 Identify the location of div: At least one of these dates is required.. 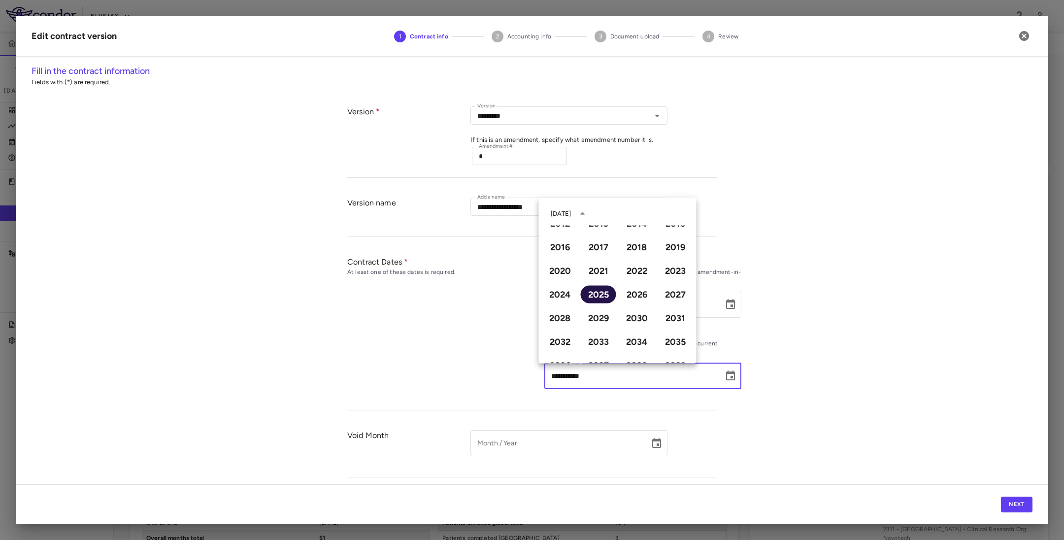
(446, 272).